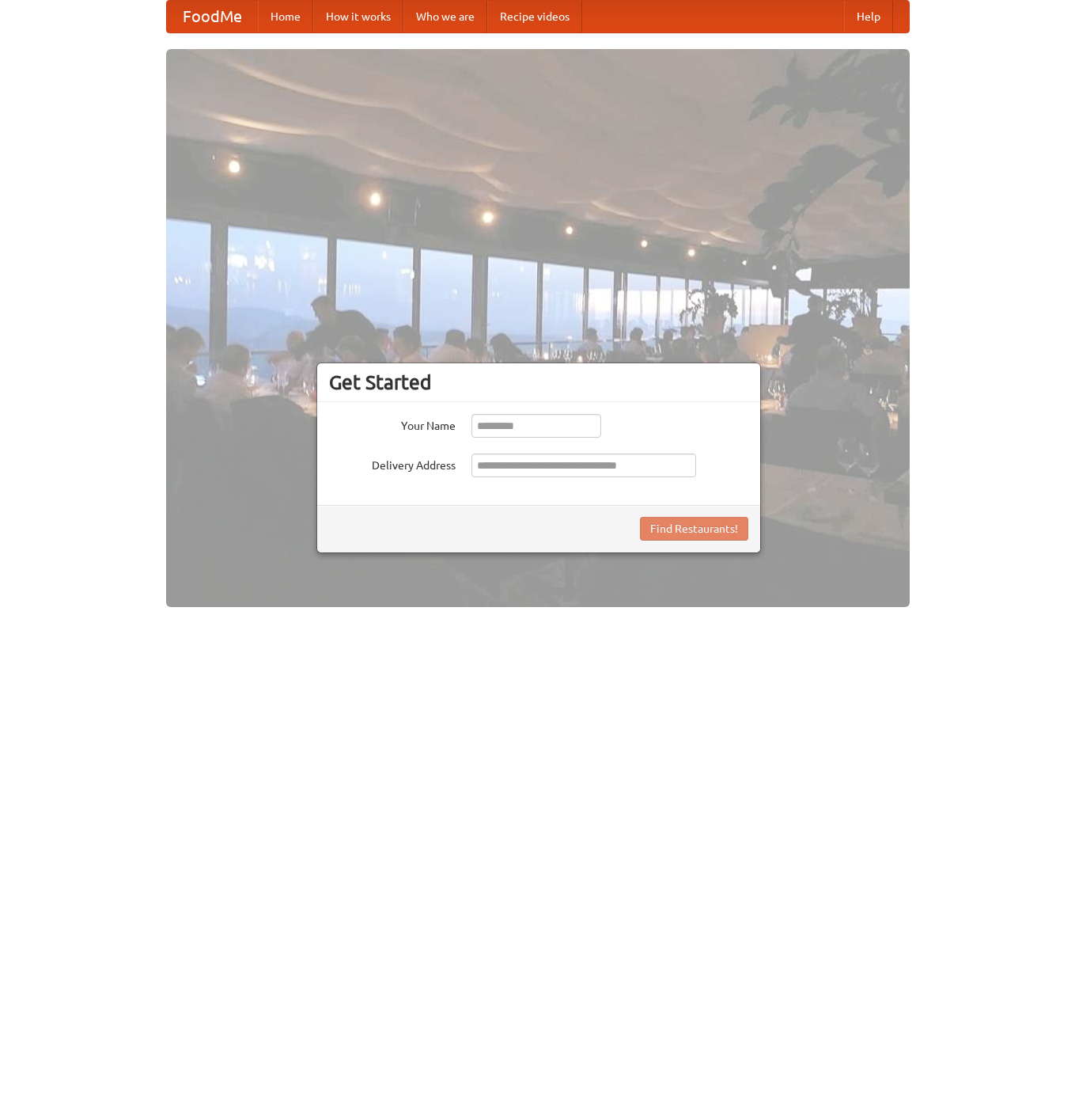  I want to click on button: Find Restaurants!, so click(694, 528).